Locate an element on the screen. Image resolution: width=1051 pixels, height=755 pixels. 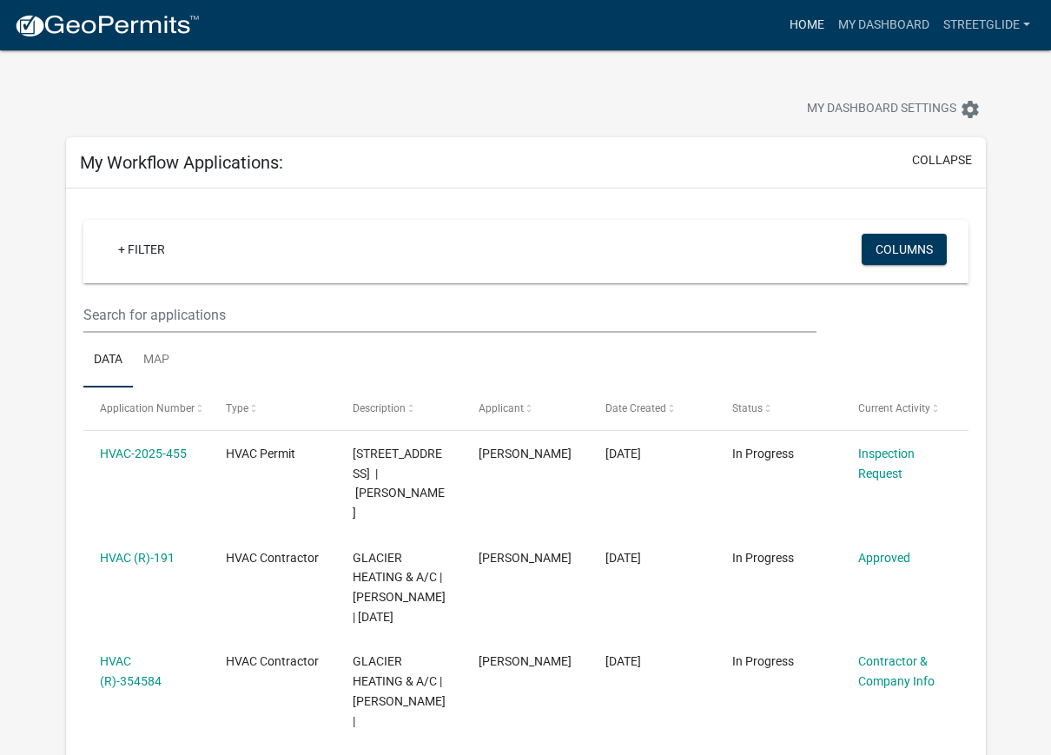
span: Applicant is located at coordinates (501, 408).